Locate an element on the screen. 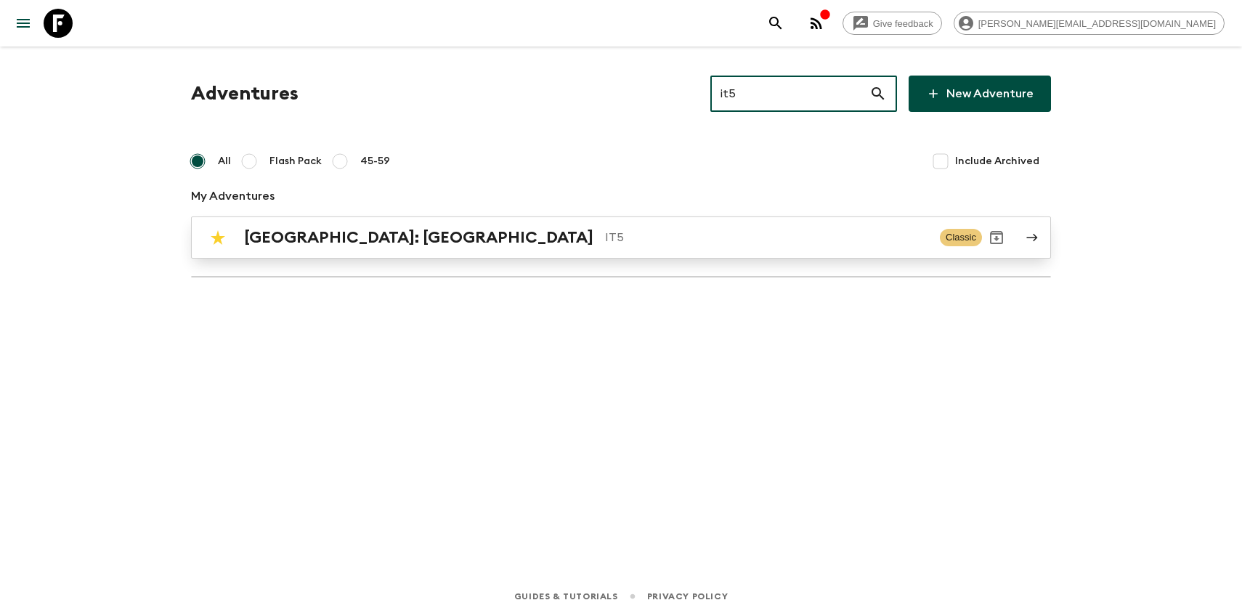 The height and width of the screenshot is (616, 1242). span: 45-59 is located at coordinates (375, 161).